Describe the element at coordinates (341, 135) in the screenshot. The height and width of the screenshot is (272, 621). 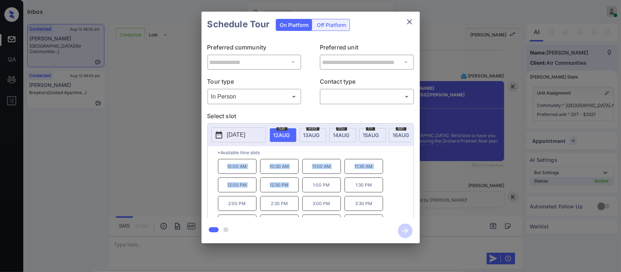
I see `span: 14 AUG` at that location.